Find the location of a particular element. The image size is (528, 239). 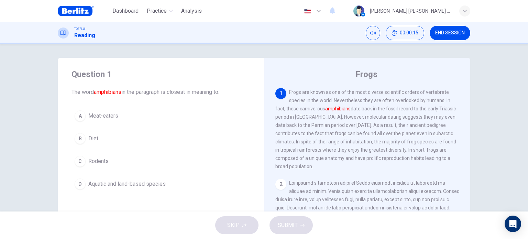

div: 2 is located at coordinates (281, 184).